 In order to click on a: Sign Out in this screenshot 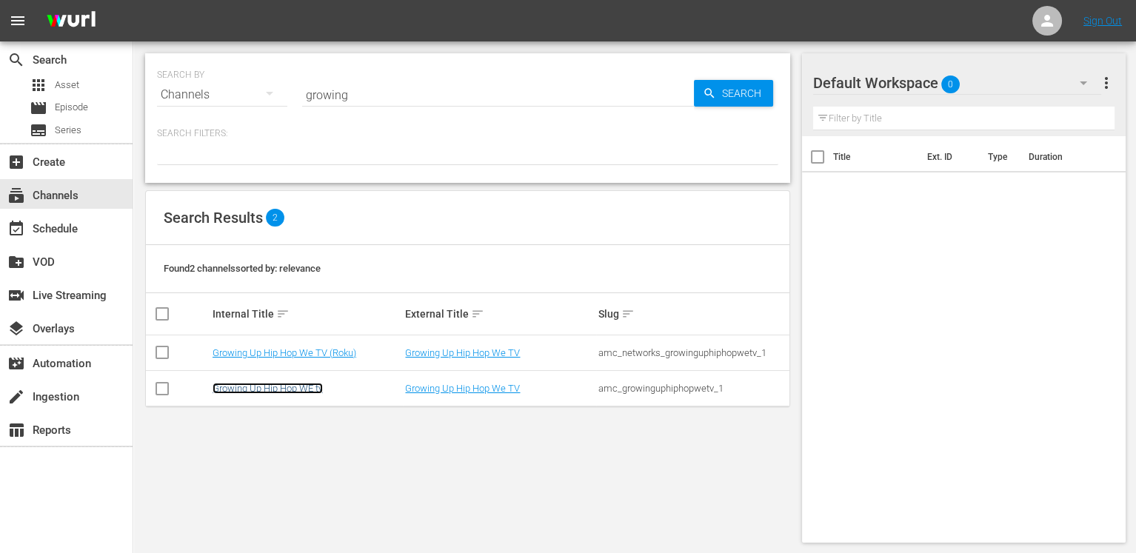, I will do `click(1103, 21)`.